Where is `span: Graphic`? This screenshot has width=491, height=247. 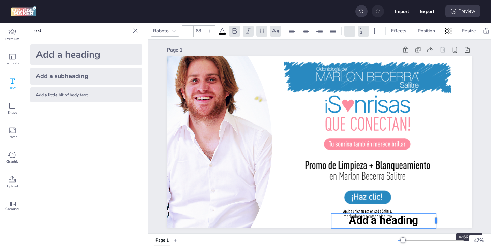
span: Graphic is located at coordinates (12, 162).